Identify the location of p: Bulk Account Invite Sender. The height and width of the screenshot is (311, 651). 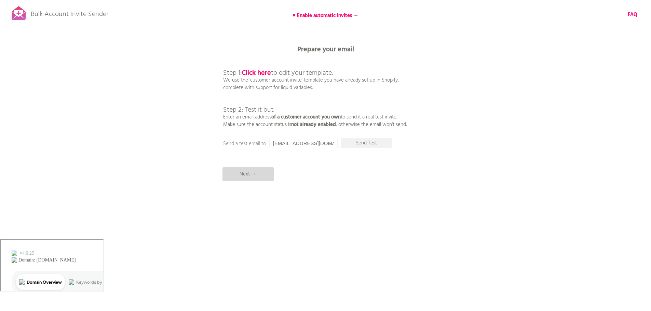
(69, 13).